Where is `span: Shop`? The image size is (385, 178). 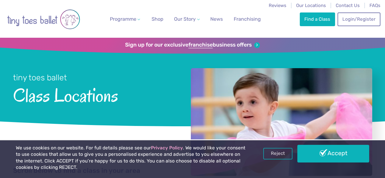
span: Shop is located at coordinates (157, 19).